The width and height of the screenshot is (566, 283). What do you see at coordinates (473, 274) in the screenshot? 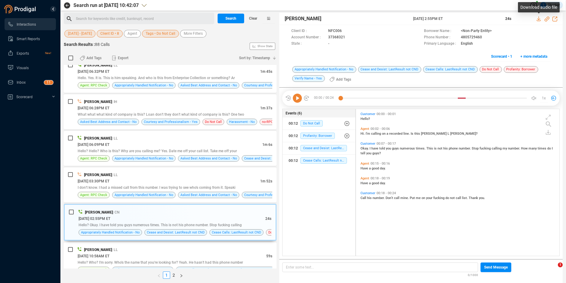
I see `span: 0/1000` at bounding box center [473, 274].